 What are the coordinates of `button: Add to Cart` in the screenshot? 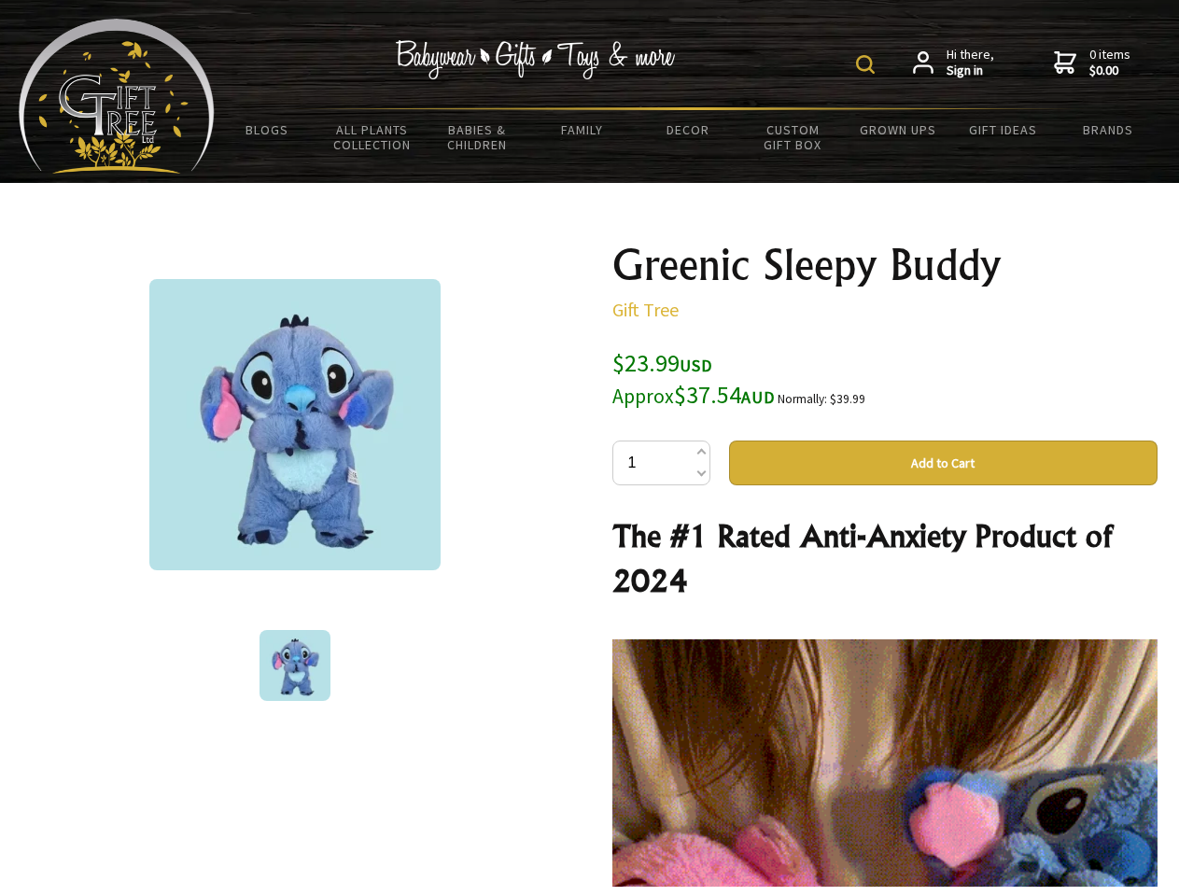 It's located at (943, 463).